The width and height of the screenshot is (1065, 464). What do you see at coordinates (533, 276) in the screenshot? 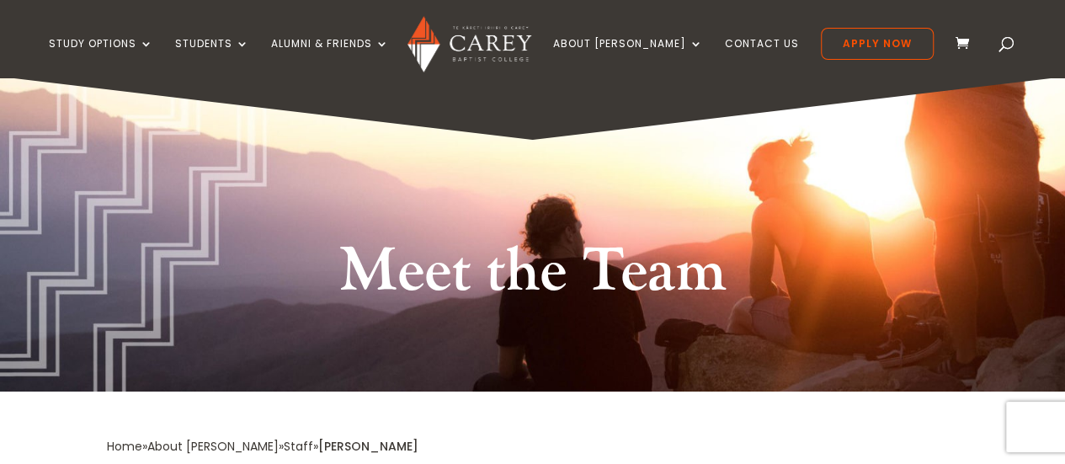
I see `h1: Meet the Team` at bounding box center [533, 276].